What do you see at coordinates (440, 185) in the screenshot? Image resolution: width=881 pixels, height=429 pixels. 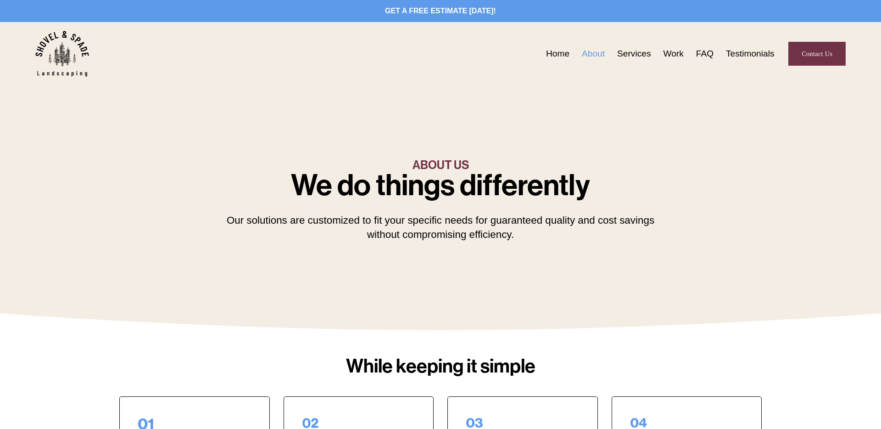 I see `h1: We do things differently` at bounding box center [440, 185].